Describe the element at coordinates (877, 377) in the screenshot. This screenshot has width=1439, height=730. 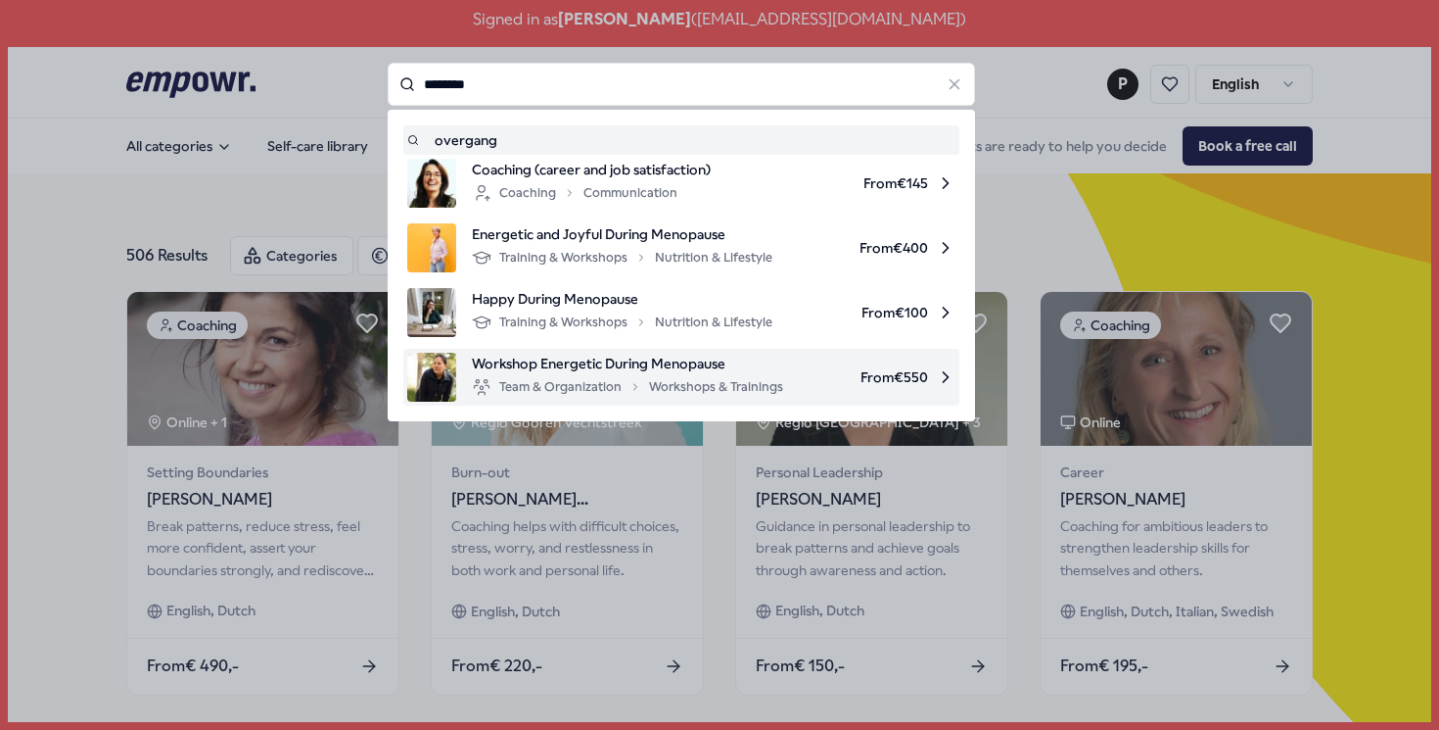
I see `span: From € 550` at that location.